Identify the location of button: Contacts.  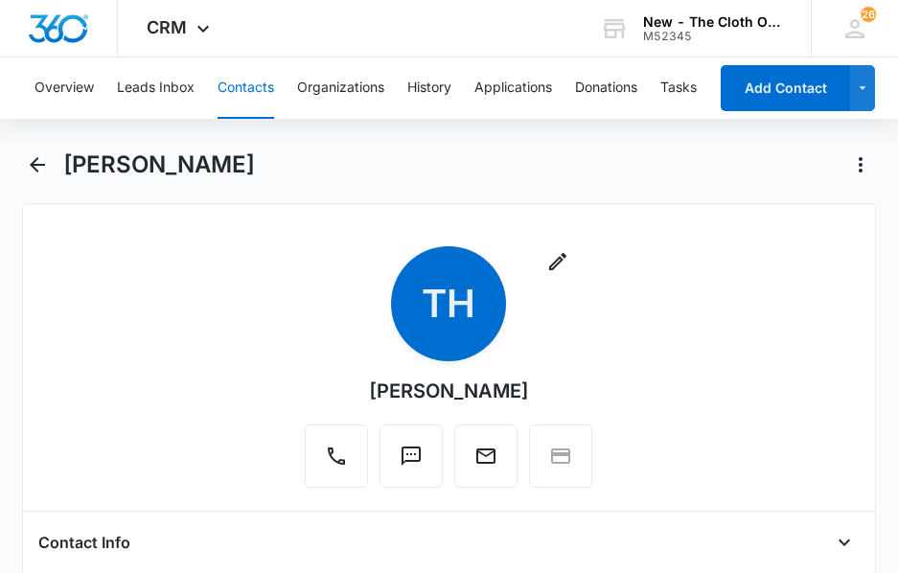
(245, 88).